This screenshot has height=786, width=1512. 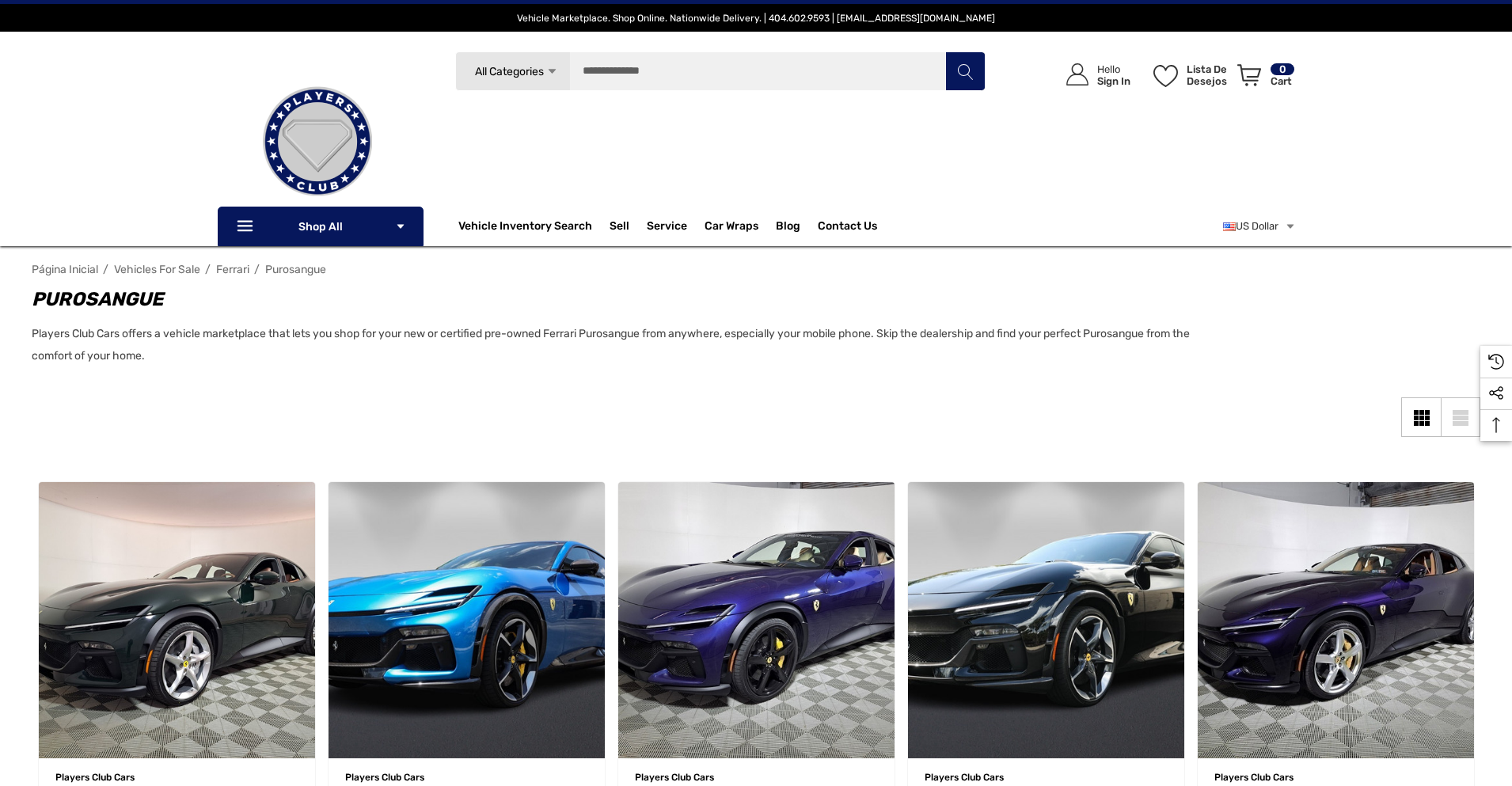 I want to click on span: Service, so click(x=667, y=228).